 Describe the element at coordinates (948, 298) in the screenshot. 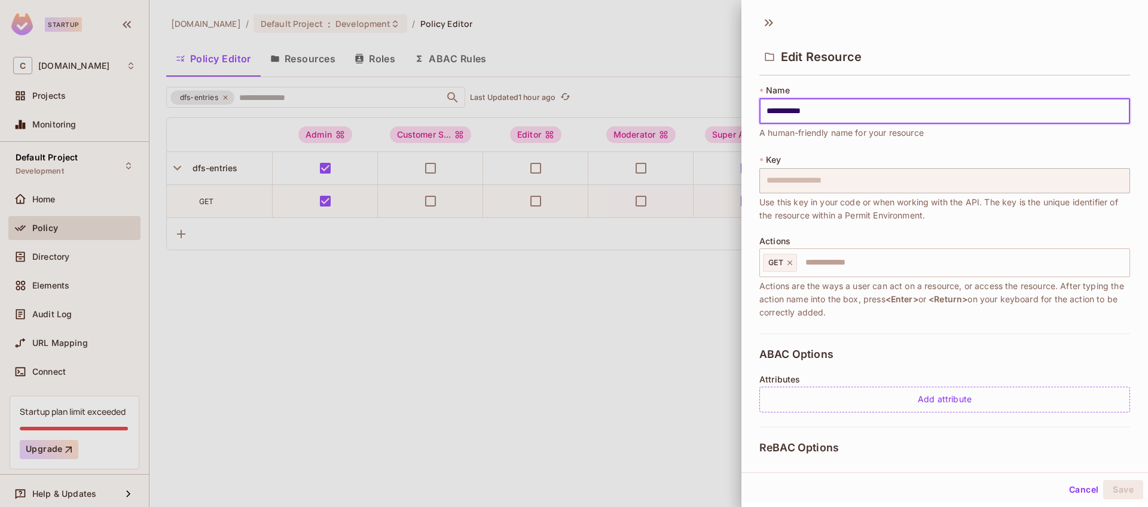

I see `span: <Return>` at that location.